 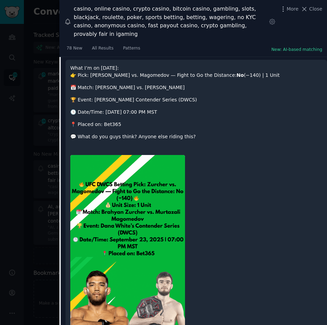 What do you see at coordinates (289, 9) in the screenshot?
I see `button: More` at bounding box center [289, 9].